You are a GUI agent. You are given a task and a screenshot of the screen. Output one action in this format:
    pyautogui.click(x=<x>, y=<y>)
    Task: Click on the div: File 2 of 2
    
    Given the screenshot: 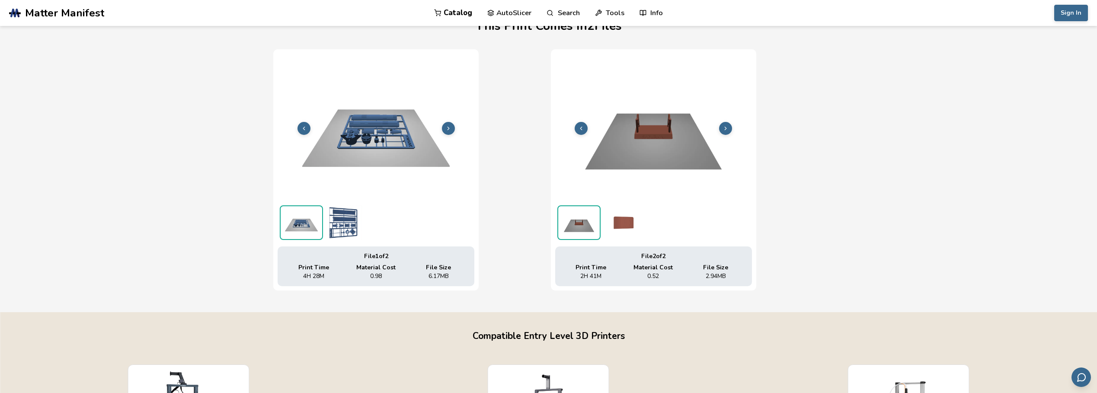 What is the action you would take?
    pyautogui.click(x=653, y=256)
    